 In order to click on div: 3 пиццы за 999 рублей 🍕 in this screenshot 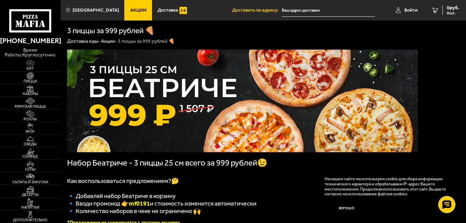, I will do `click(146, 41)`.